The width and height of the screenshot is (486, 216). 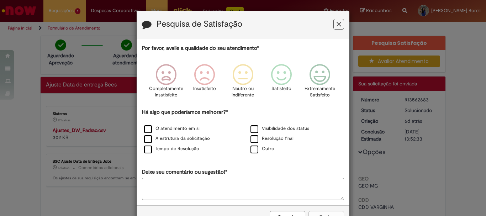 What do you see at coordinates (282, 83) in the screenshot?
I see `div: Satisfeito` at bounding box center [282, 83].